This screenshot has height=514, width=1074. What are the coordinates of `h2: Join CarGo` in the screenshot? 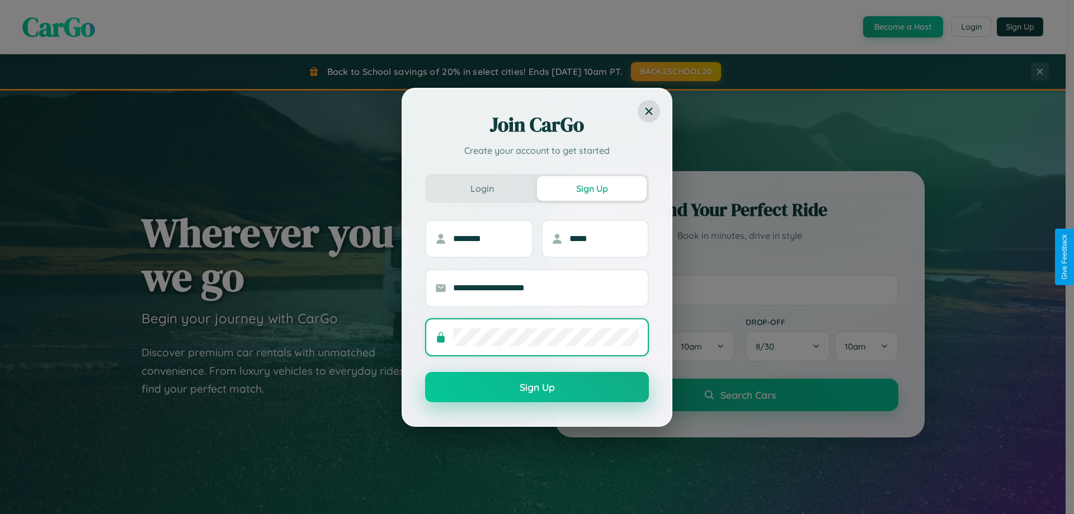 It's located at (537, 125).